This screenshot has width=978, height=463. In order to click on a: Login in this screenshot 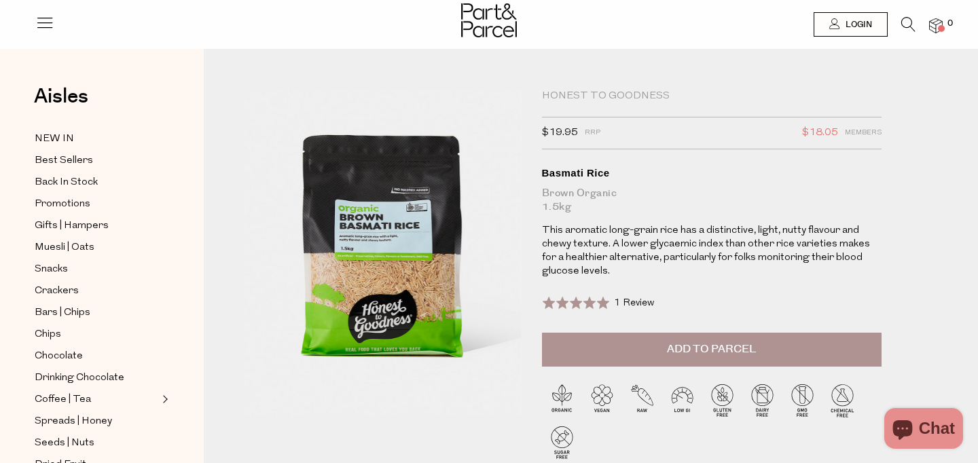, I will do `click(851, 24)`.